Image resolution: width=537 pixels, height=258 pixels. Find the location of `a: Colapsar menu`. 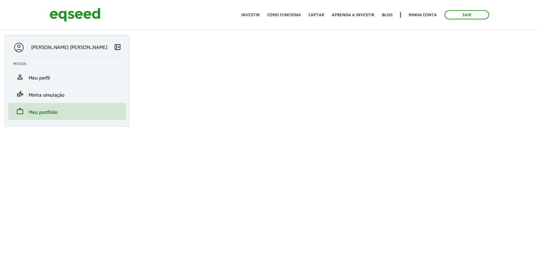

a: Colapsar menu is located at coordinates (118, 48).